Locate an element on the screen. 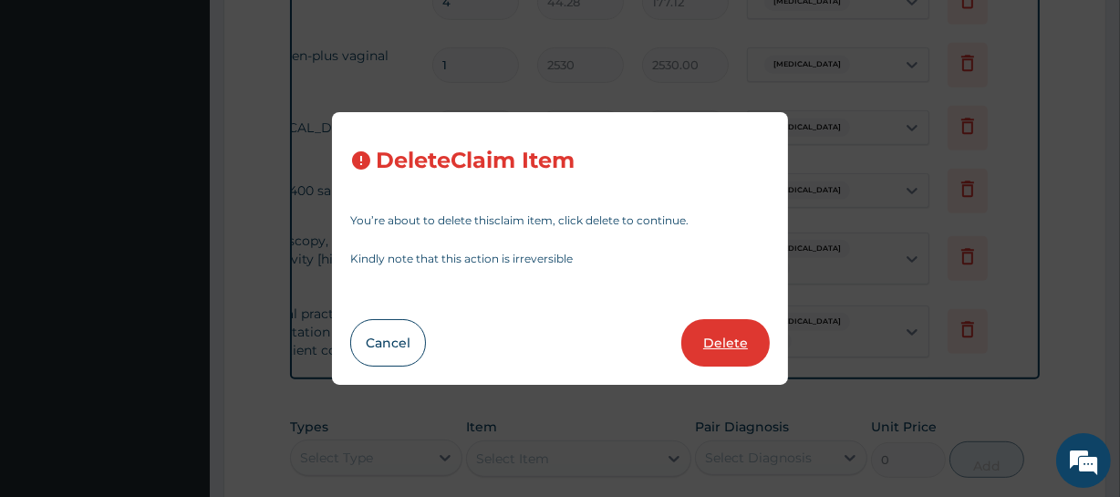 The height and width of the screenshot is (497, 1120). button: Cancel is located at coordinates (387, 343).